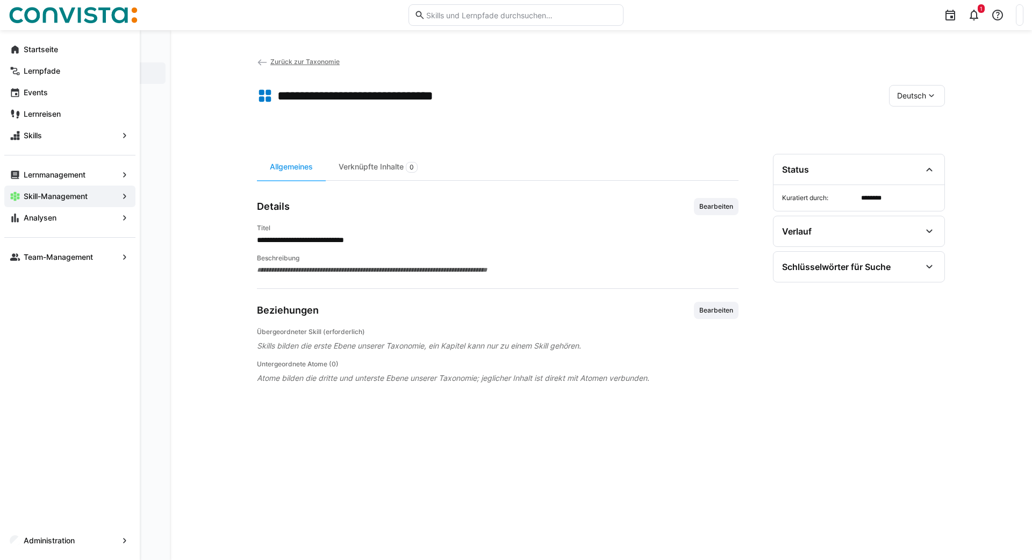 This screenshot has width=1032, height=560. Describe the element at coordinates (912, 96) in the screenshot. I see `span: Deutsch` at that location.